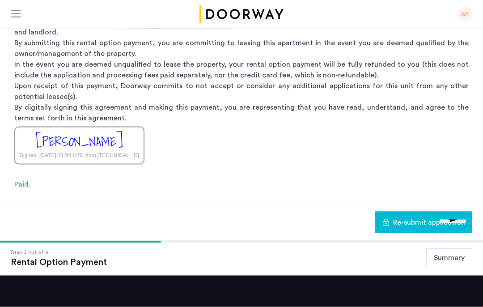 The height and width of the screenshot is (307, 483). What do you see at coordinates (241, 48) in the screenshot?
I see `p: By submitting this rental option payment, you are committing to leasing this apartment in the eve...` at bounding box center [241, 48].